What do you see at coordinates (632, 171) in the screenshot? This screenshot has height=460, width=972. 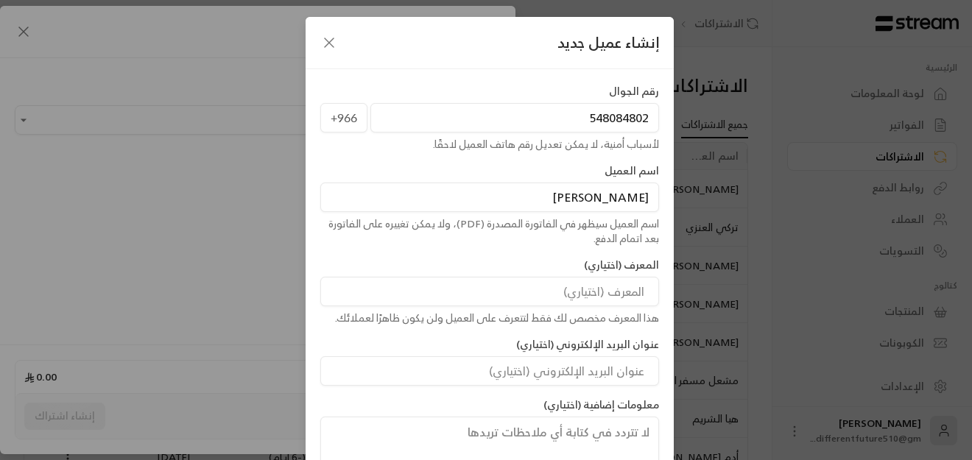 I see `label: اسم العميل` at bounding box center [632, 171].